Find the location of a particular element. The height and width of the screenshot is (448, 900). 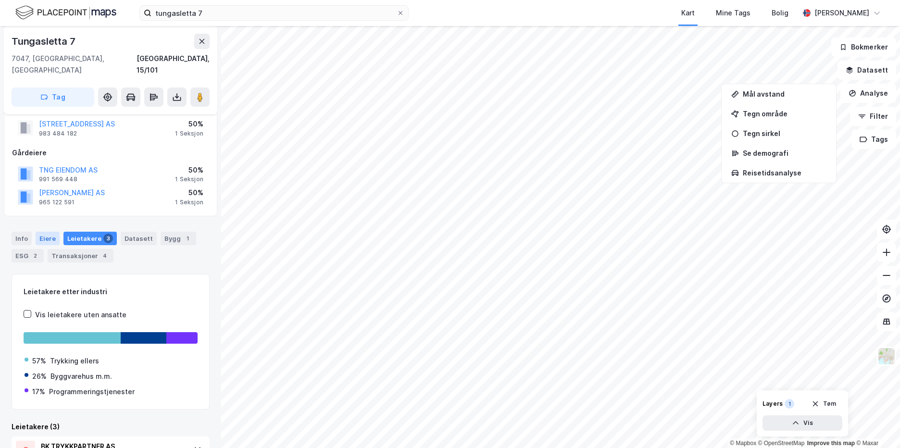

div: Bolig is located at coordinates (780, 13).